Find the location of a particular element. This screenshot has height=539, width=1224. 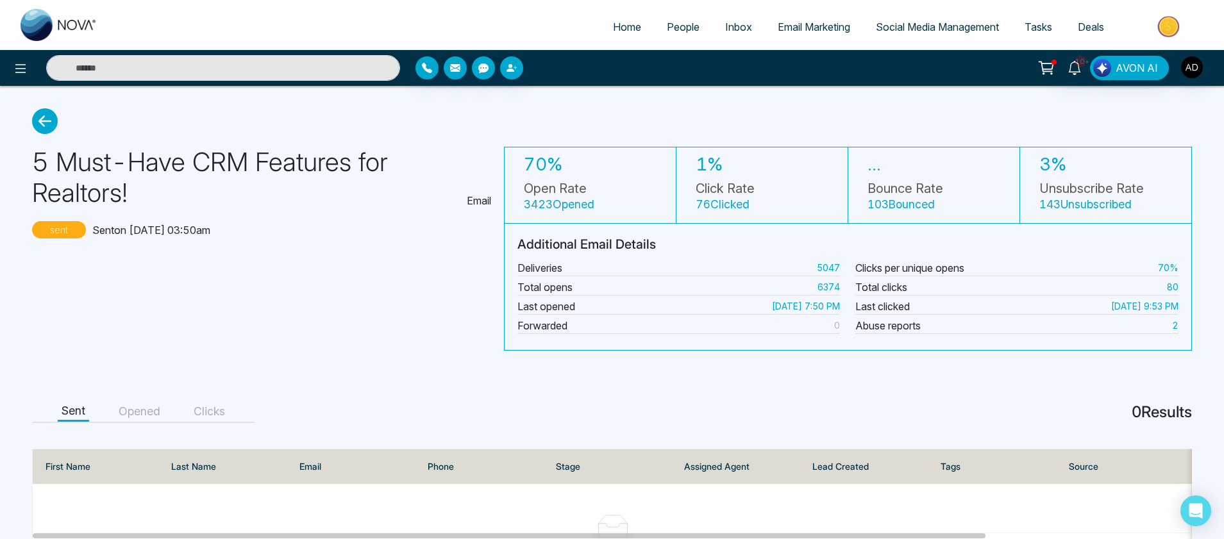

th: Lead Created is located at coordinates (866, 467).